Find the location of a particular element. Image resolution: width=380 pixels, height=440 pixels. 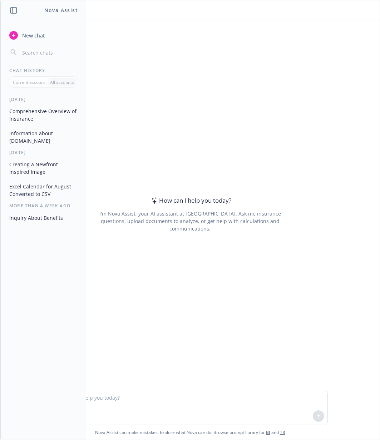

span: New chat is located at coordinates (33, 35).